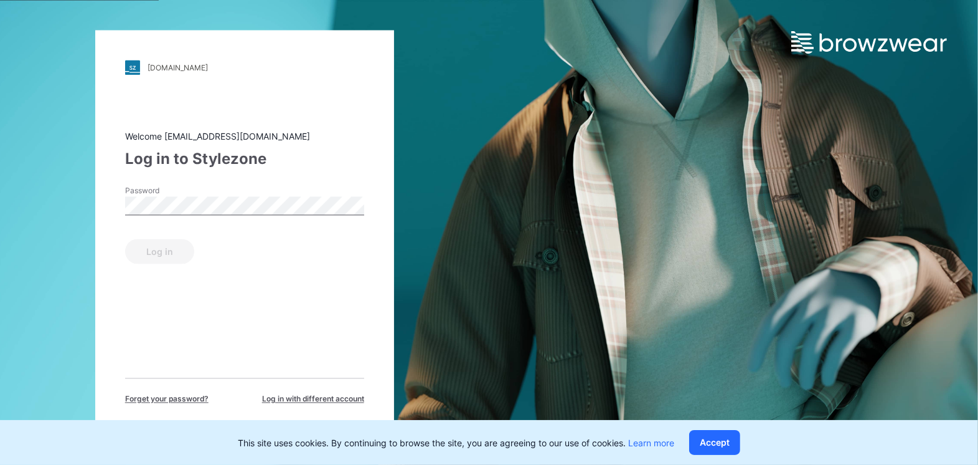 The height and width of the screenshot is (465, 978). I want to click on img: stylezone-logo.562084cfcfab977791bfbf7441f1a819.svg, so click(133, 68).